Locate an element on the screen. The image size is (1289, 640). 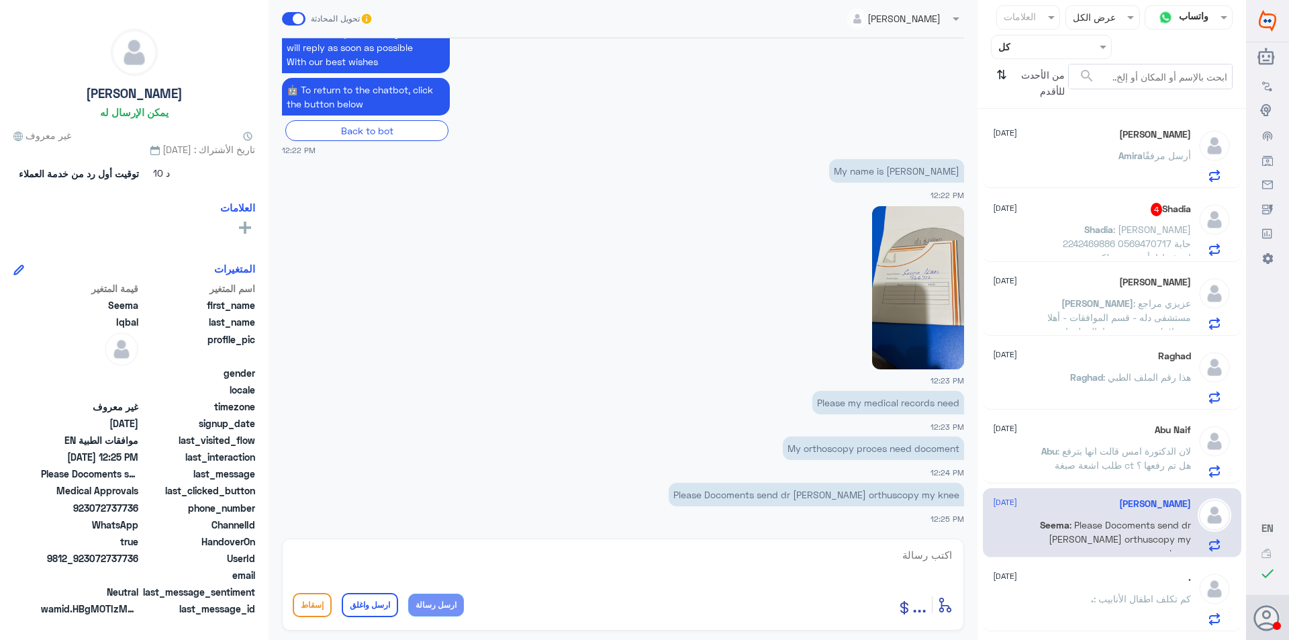
img: 3418167831658373.jpg is located at coordinates (918, 287).